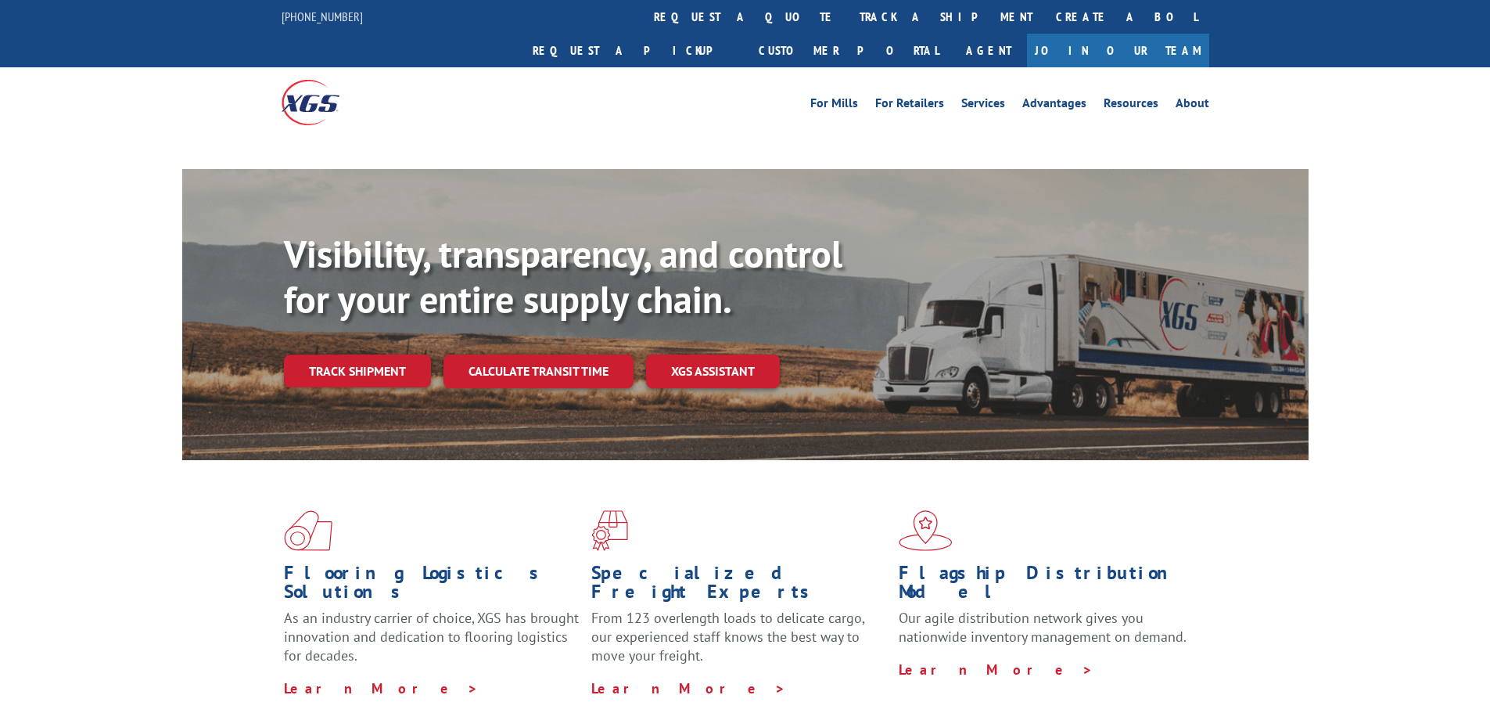 The width and height of the screenshot is (1490, 713). Describe the element at coordinates (910, 106) in the screenshot. I see `a: For Retailers` at that location.